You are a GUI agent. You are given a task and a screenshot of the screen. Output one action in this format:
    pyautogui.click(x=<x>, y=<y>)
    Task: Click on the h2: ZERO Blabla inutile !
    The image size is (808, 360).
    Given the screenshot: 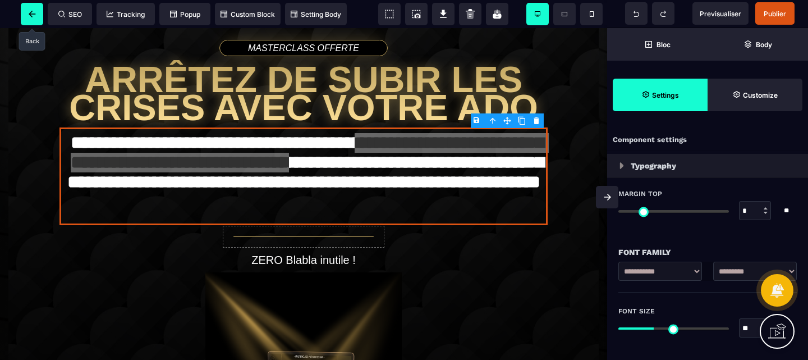 What is the action you would take?
    pyautogui.click(x=304, y=232)
    